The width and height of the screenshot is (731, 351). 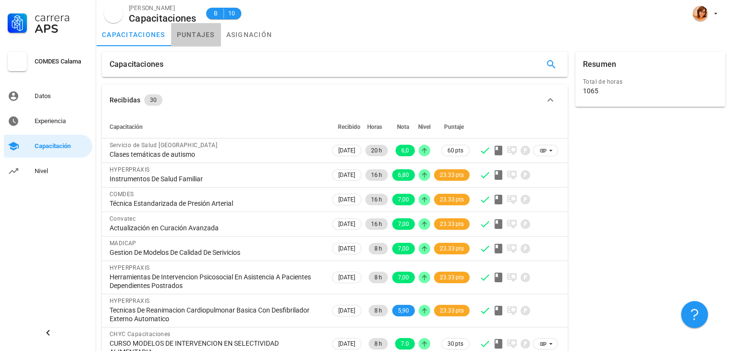 I want to click on div: 1065, so click(x=591, y=91).